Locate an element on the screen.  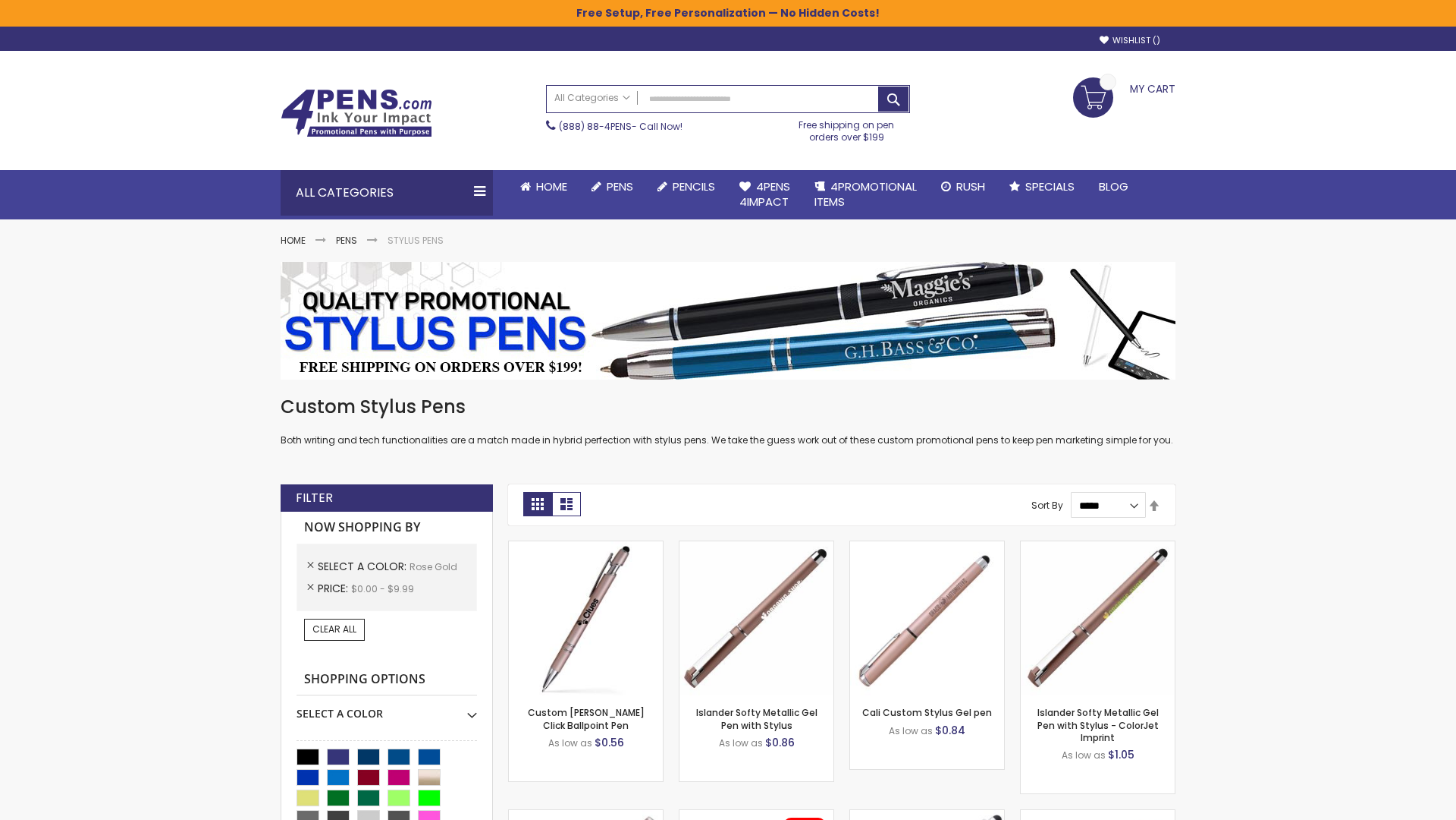
div: All Categories is located at coordinates (387, 193).